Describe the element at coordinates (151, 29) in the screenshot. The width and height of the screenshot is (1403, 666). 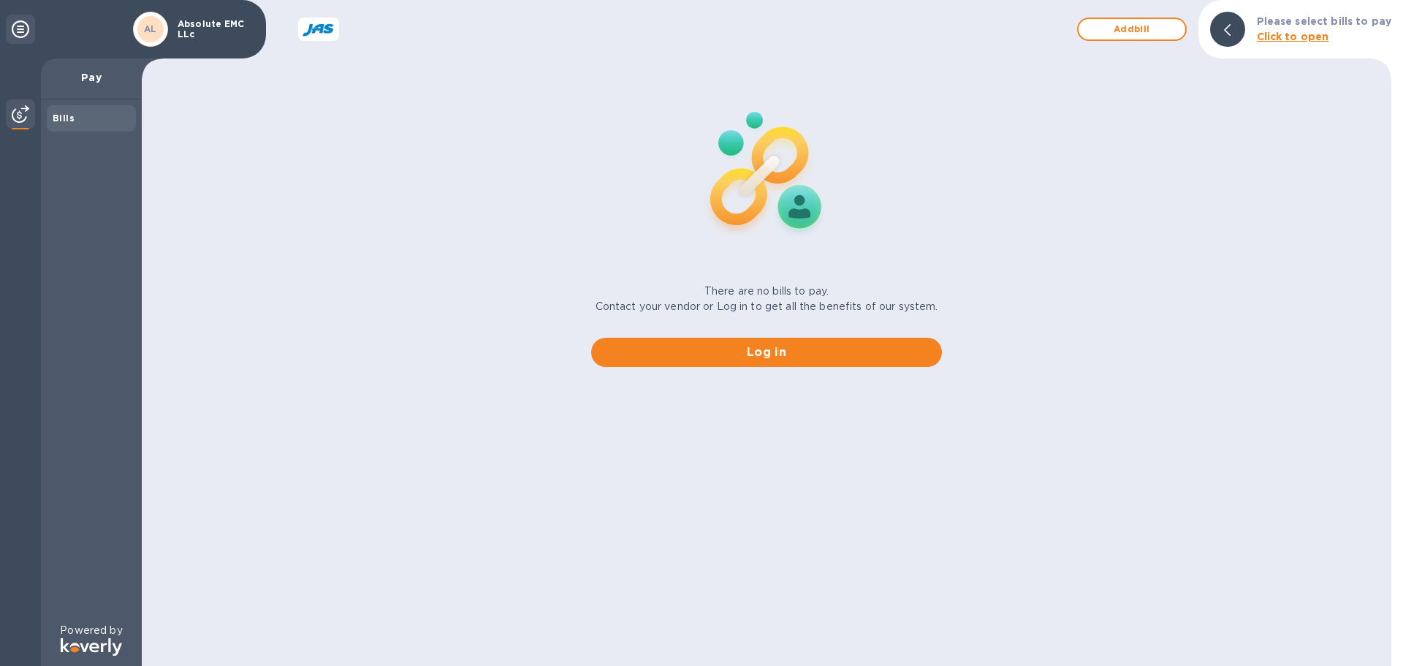
I see `b: AL` at that location.